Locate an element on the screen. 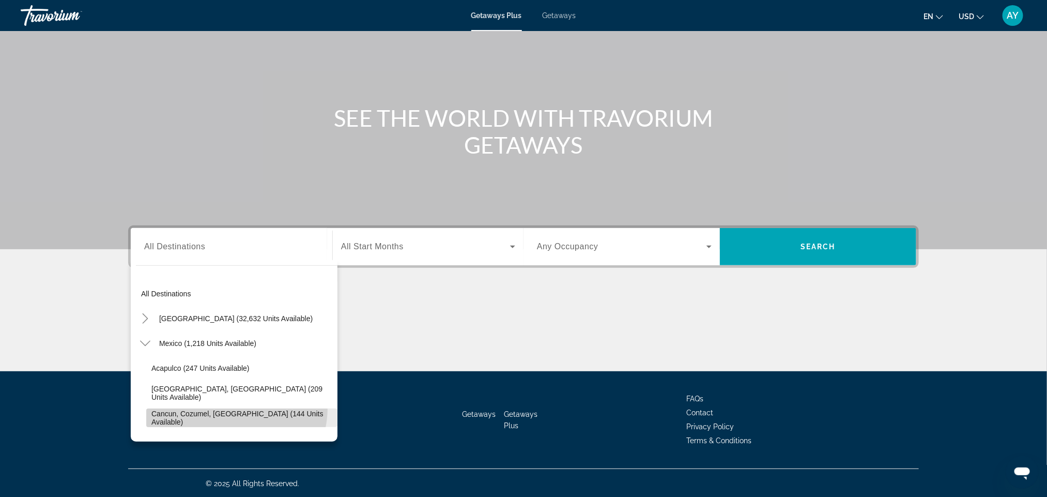 The image size is (1047, 497). span: USD is located at coordinates (966, 17).